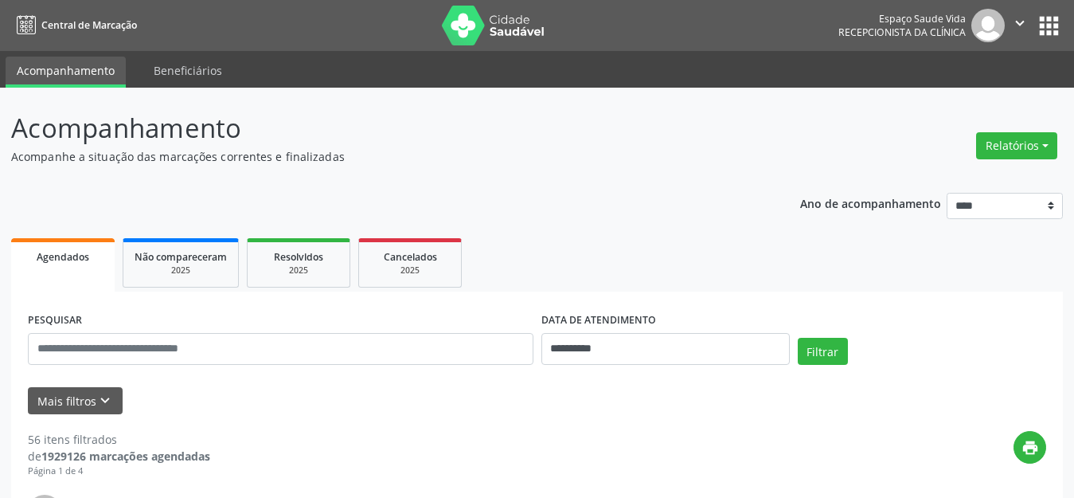 This screenshot has width=1074, height=498. What do you see at coordinates (379, 128) in the screenshot?
I see `p: Acompanhamento` at bounding box center [379, 128].